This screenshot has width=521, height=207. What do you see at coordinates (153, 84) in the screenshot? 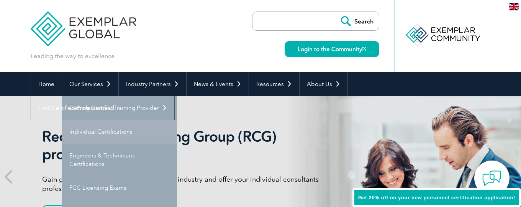
I see `a: Industry Partners` at bounding box center [153, 84].